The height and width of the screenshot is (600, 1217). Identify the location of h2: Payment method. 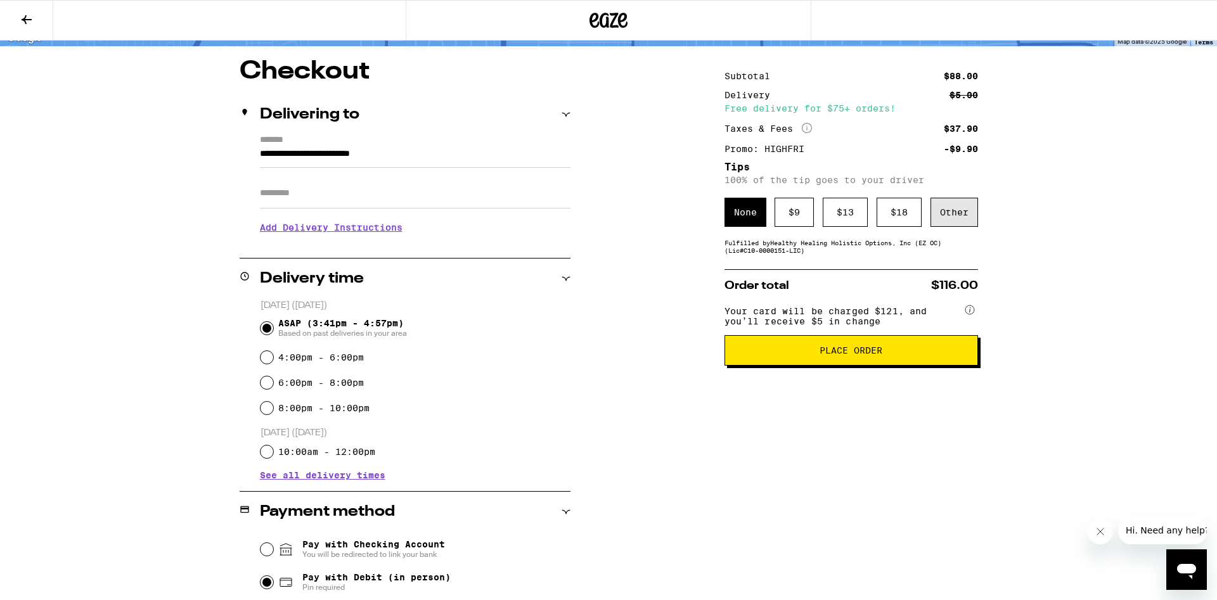
(327, 512).